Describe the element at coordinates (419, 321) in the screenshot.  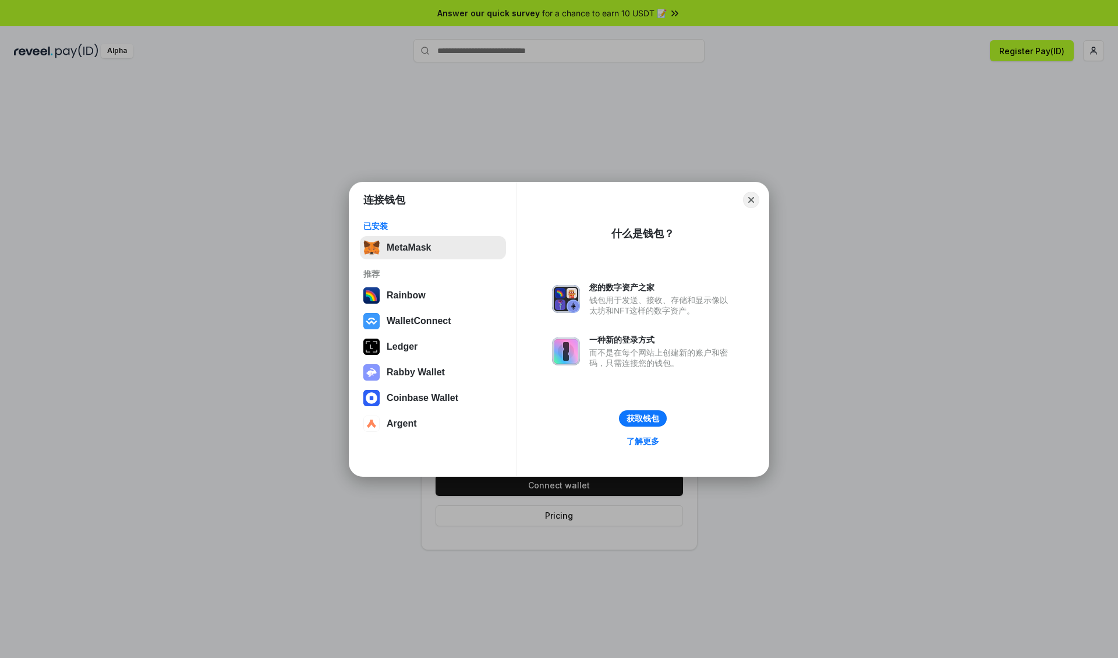
I see `div: WalletConnect` at that location.